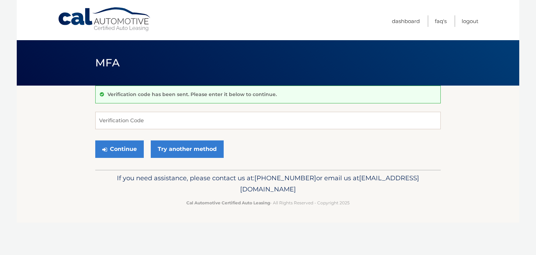  What do you see at coordinates (268, 120) in the screenshot?
I see `input: Verification Code` at bounding box center [268, 120].